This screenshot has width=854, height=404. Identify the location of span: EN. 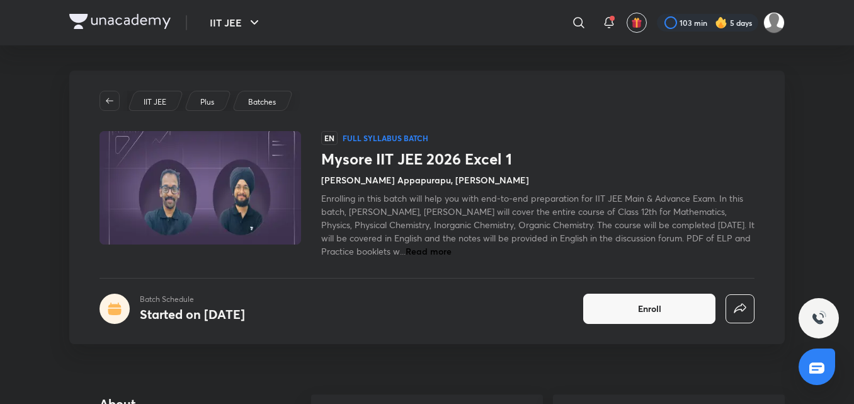
(329, 138).